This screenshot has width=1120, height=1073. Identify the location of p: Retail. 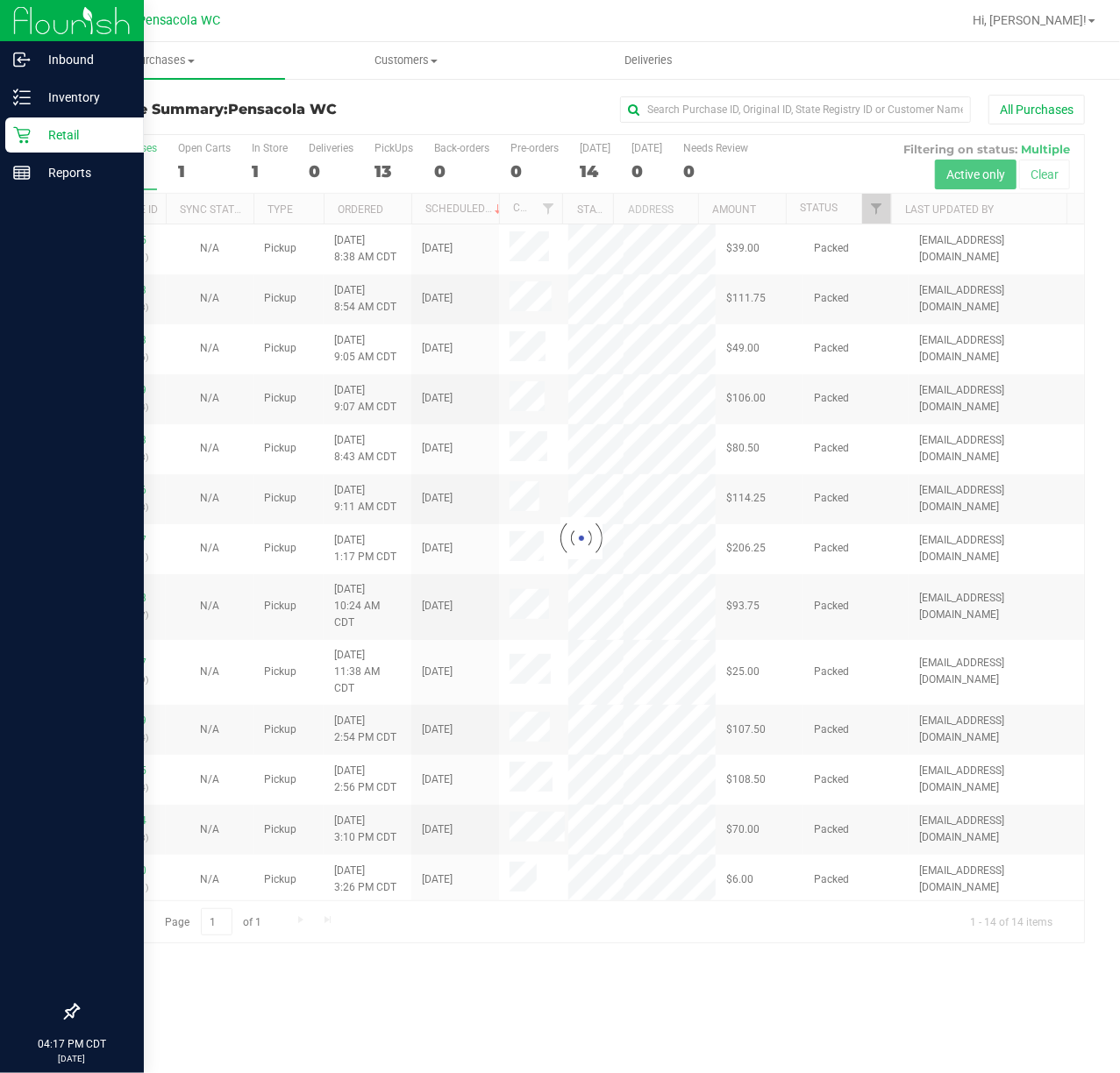
(83, 135).